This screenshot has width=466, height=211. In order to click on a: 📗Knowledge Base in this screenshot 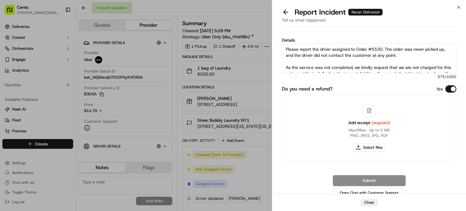, I will do `click(26, 91)`.